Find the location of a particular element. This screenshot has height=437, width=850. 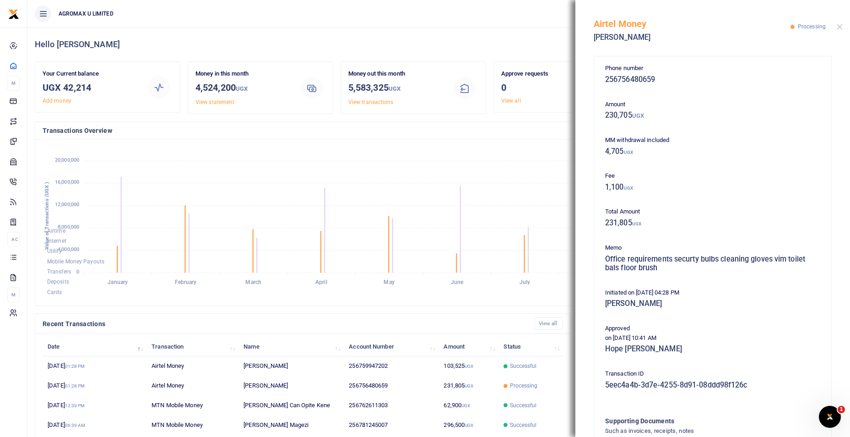

th: Name: activate to sort column ascending is located at coordinates (291, 346).